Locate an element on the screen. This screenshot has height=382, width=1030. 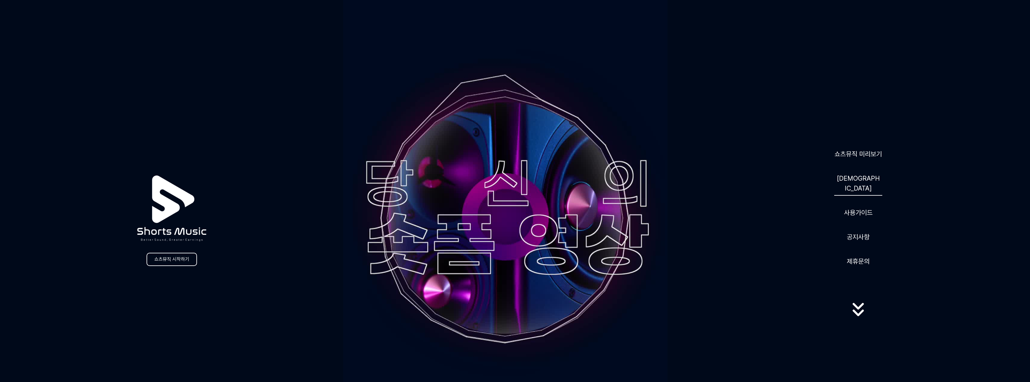
a: 쇼츠뮤직 미리보기 is located at coordinates (859, 154).